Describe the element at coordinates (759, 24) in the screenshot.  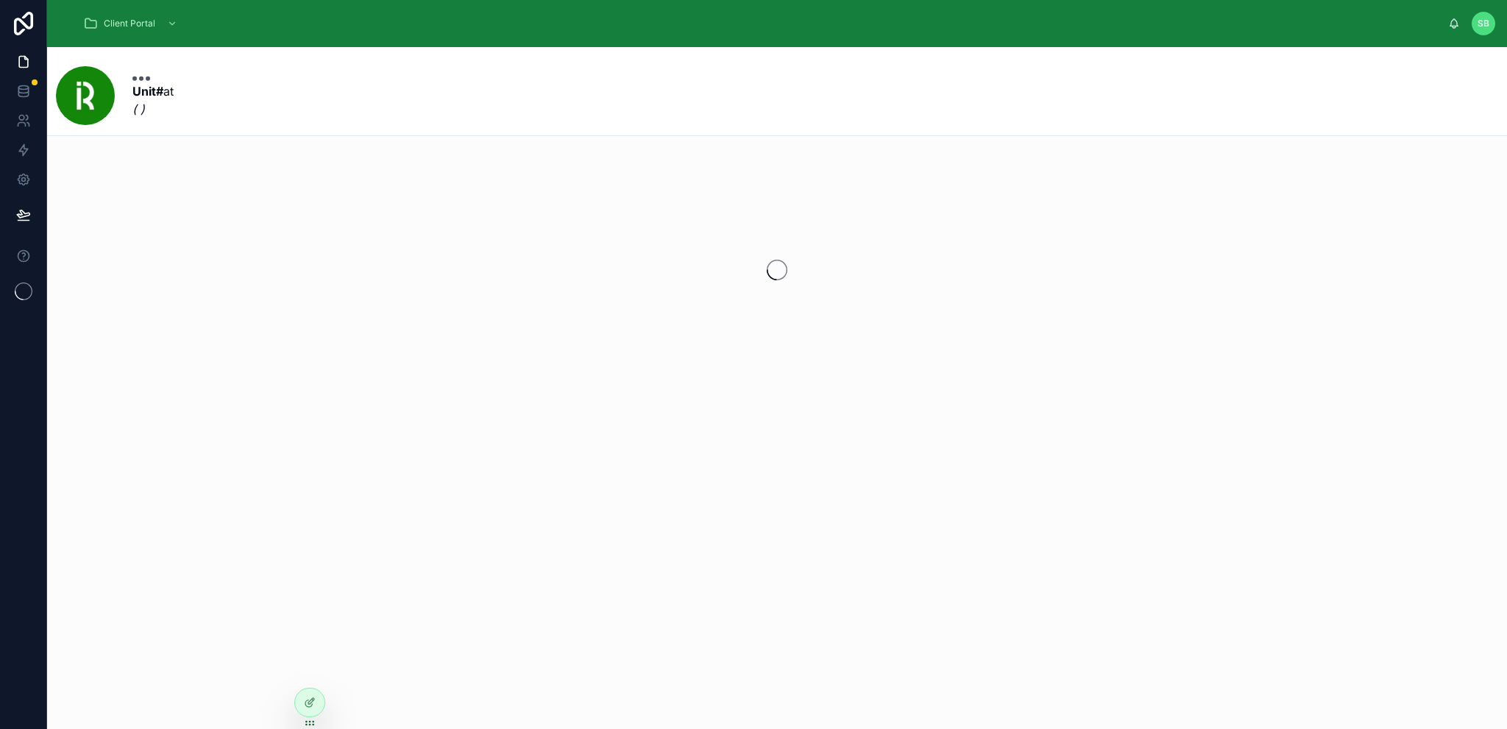
I see `div: scrollable content` at that location.